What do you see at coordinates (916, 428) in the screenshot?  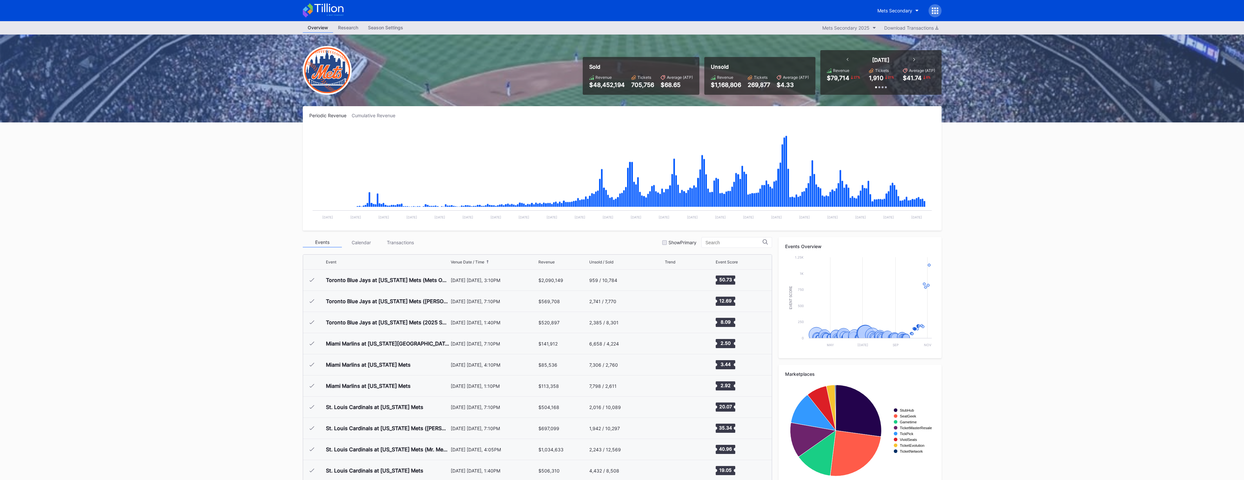 I see `text: TicketMasterResale` at bounding box center [916, 428].